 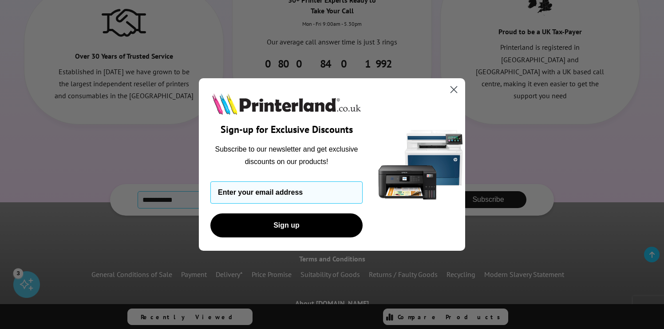 I want to click on button: Close dialog, so click(x=454, y=89).